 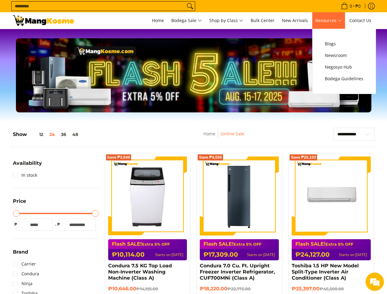 I want to click on span: ₱0, so click(x=358, y=6).